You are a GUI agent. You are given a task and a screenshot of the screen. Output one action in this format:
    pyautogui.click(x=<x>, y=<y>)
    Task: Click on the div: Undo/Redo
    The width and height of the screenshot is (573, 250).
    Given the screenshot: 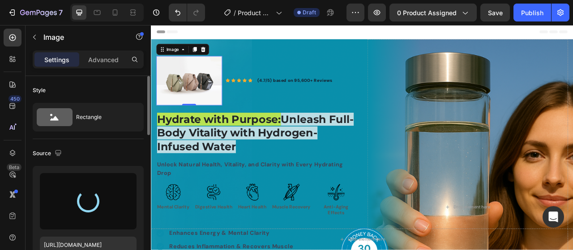 What is the action you would take?
    pyautogui.click(x=187, y=13)
    